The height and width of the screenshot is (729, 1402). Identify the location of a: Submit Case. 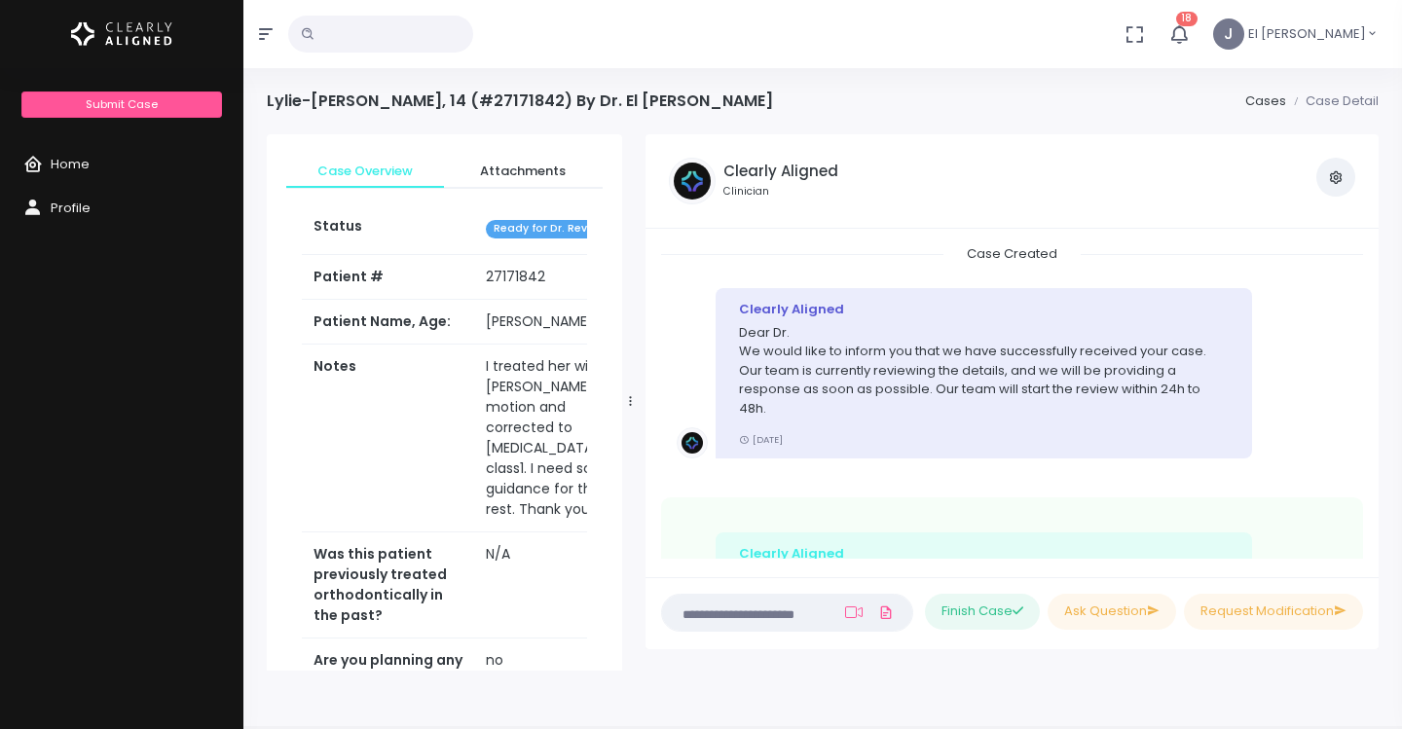
(121, 104).